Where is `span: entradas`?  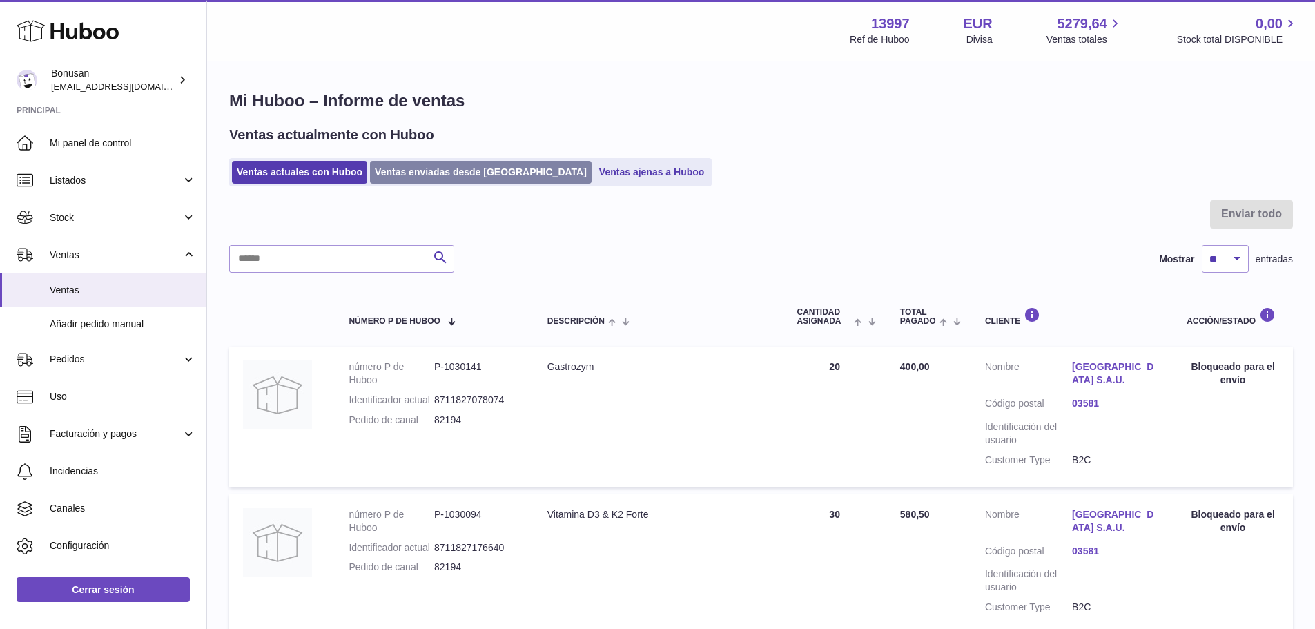
span: entradas is located at coordinates (1274, 259).